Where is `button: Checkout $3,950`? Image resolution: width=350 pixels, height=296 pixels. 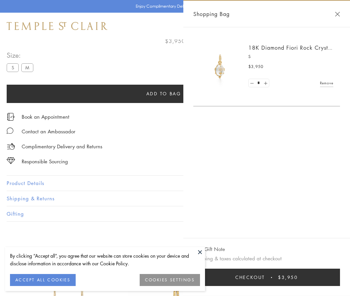 button: Checkout $3,950 is located at coordinates (267, 277).